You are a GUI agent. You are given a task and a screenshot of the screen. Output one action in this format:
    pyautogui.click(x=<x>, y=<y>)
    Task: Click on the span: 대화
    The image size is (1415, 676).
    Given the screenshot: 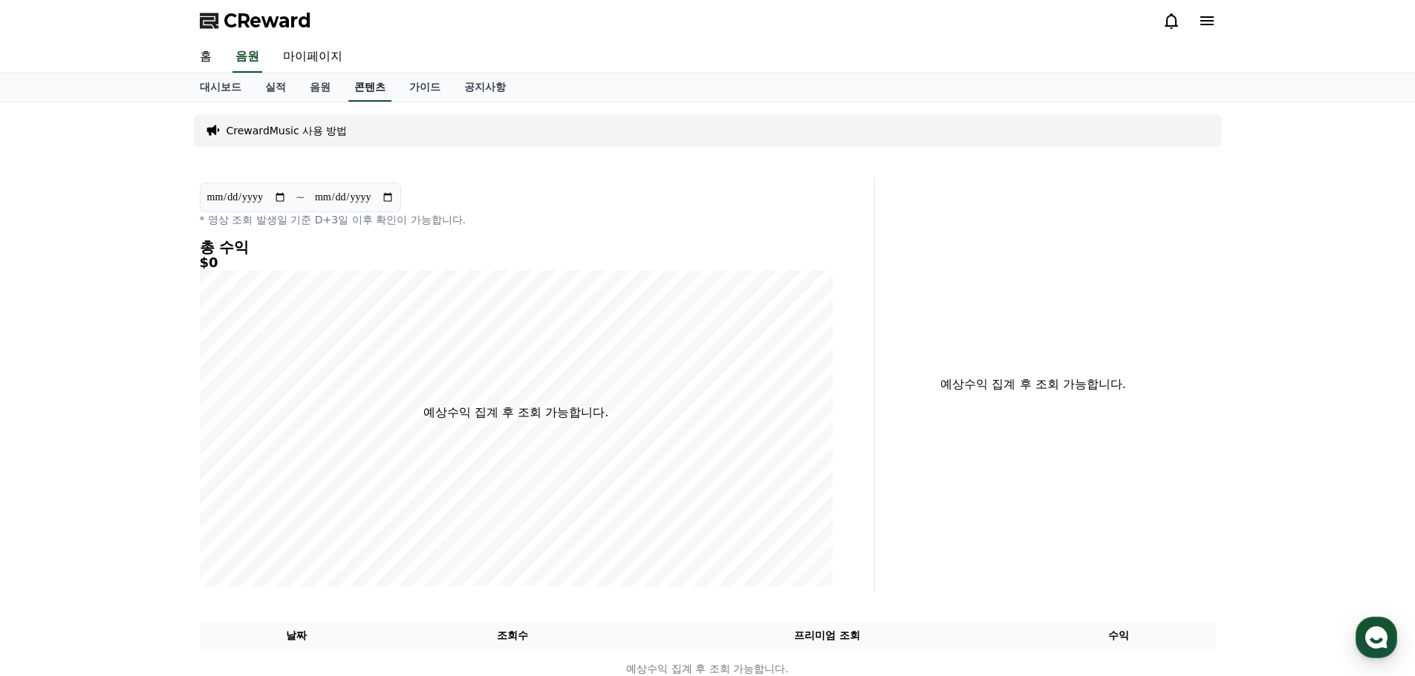 What is the action you would take?
    pyautogui.click(x=145, y=500)
    